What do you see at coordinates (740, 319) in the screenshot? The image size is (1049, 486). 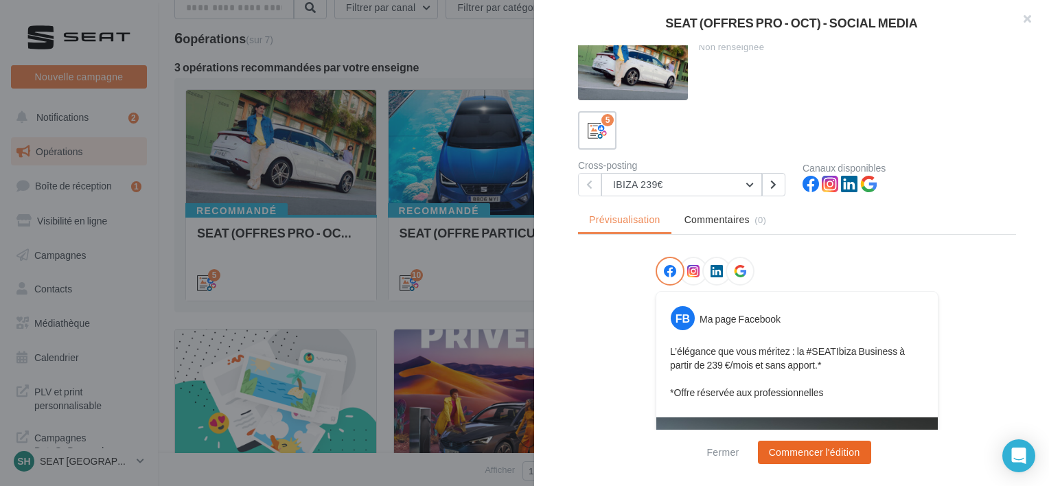 I see `div: Ma page Facebook` at bounding box center [740, 319].